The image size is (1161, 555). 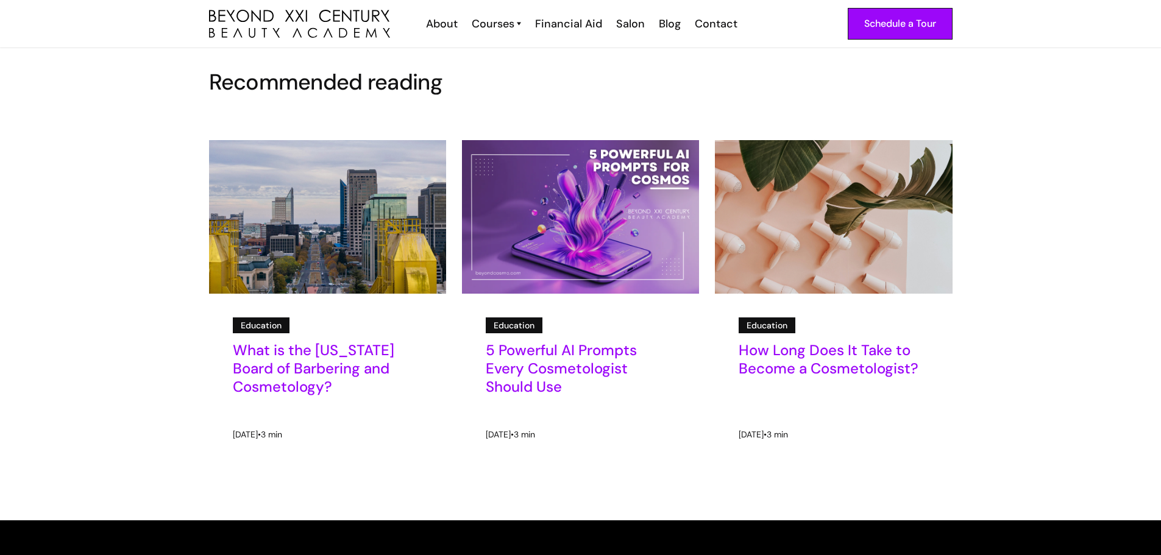 I want to click on h3: Recommended reading, so click(x=581, y=82).